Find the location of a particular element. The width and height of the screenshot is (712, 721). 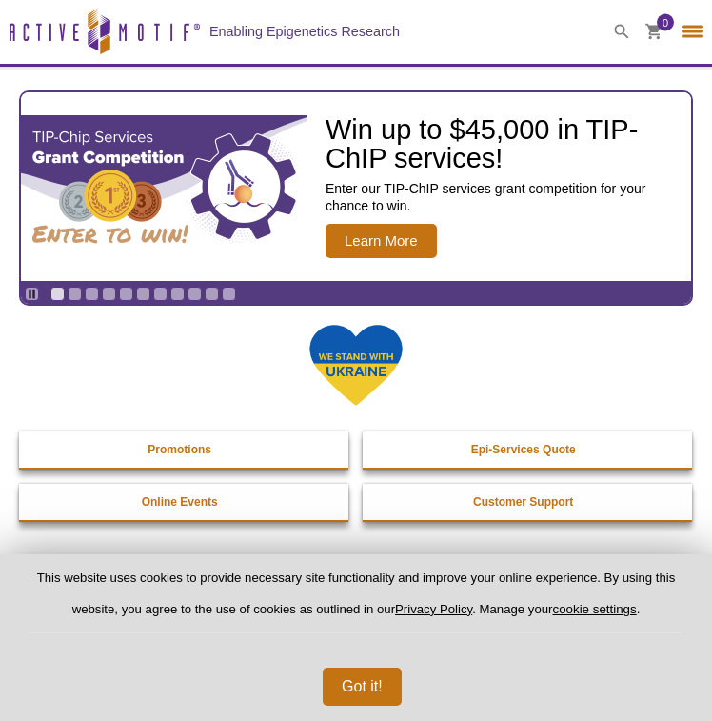

a: Go to slide 5 is located at coordinates (126, 293).